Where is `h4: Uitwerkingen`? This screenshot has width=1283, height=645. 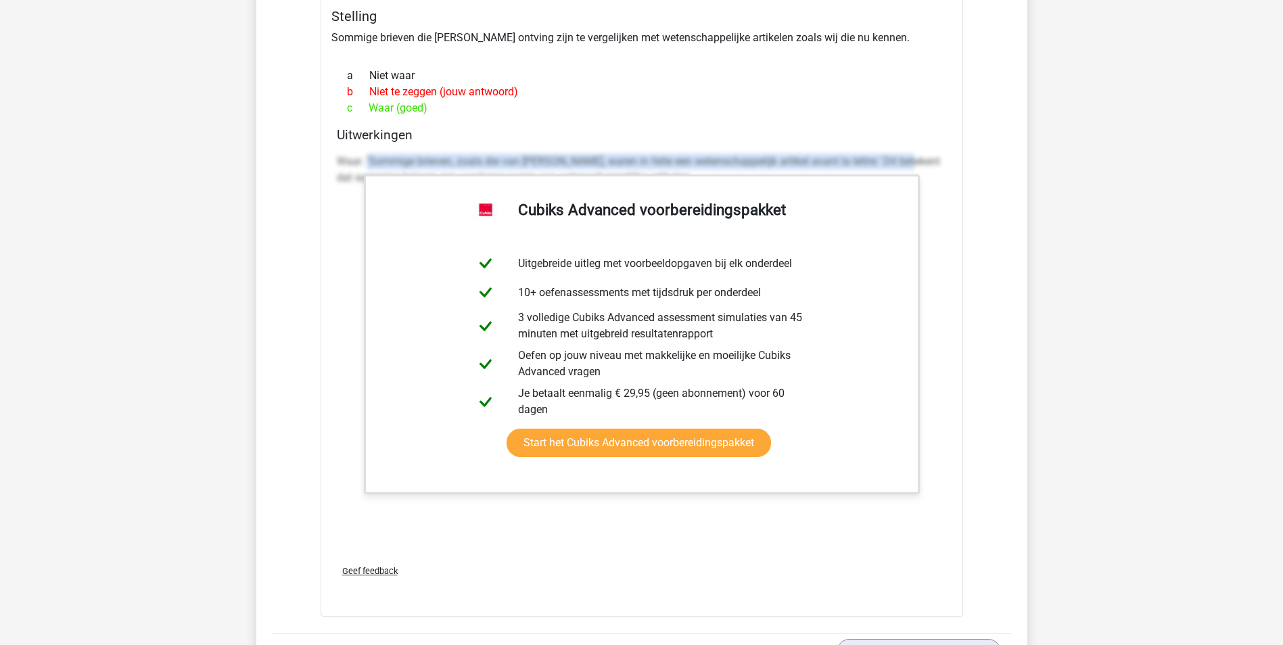 h4: Uitwerkingen is located at coordinates (642, 135).